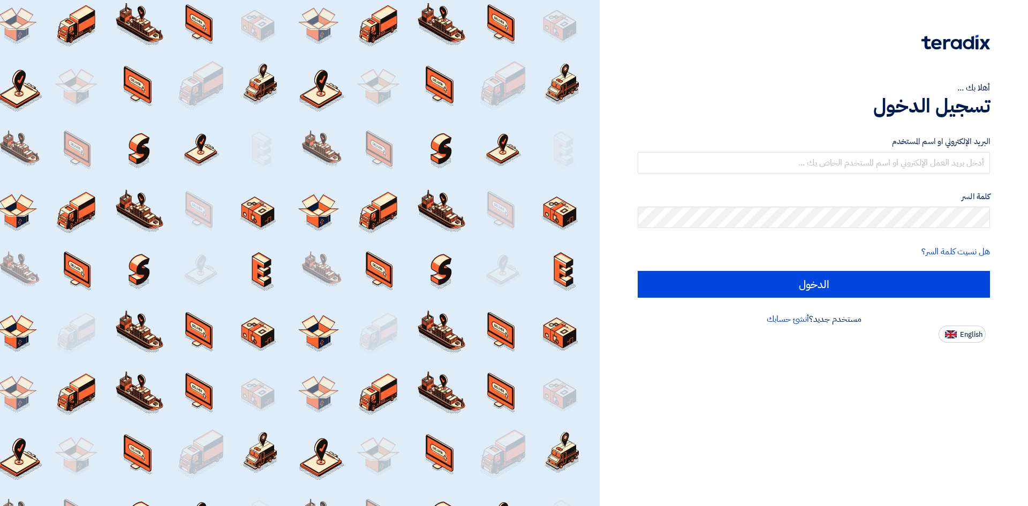 The height and width of the screenshot is (506, 1028). I want to click on button: English, so click(963, 334).